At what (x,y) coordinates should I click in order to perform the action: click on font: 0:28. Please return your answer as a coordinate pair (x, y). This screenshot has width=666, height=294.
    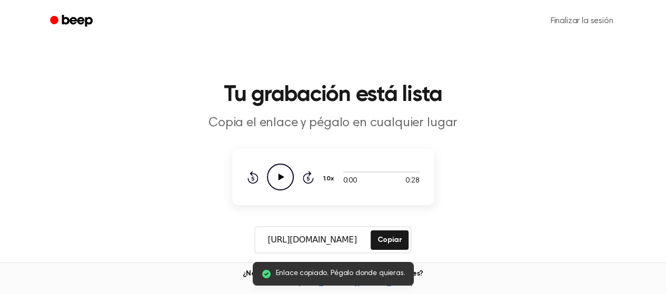
    Looking at the image, I should click on (412, 181).